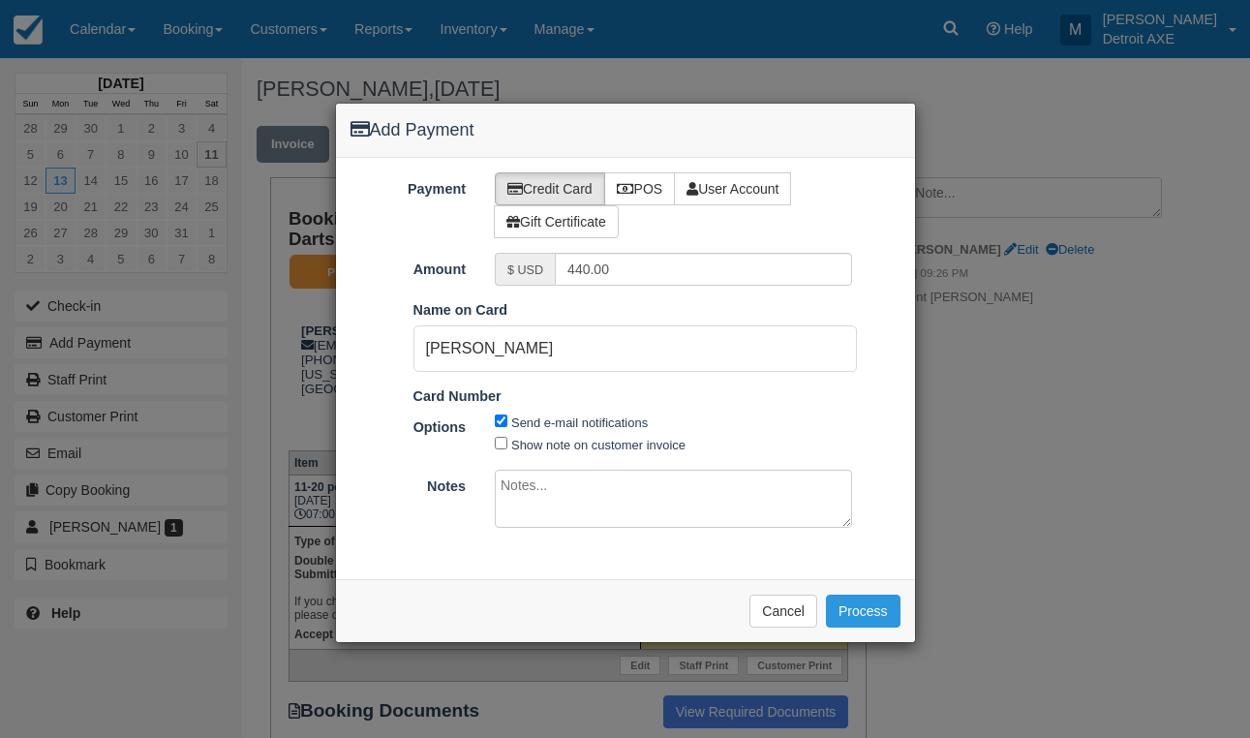 The height and width of the screenshot is (738, 1250). What do you see at coordinates (579, 422) in the screenshot?
I see `label: Send e-mail notifications` at bounding box center [579, 422].